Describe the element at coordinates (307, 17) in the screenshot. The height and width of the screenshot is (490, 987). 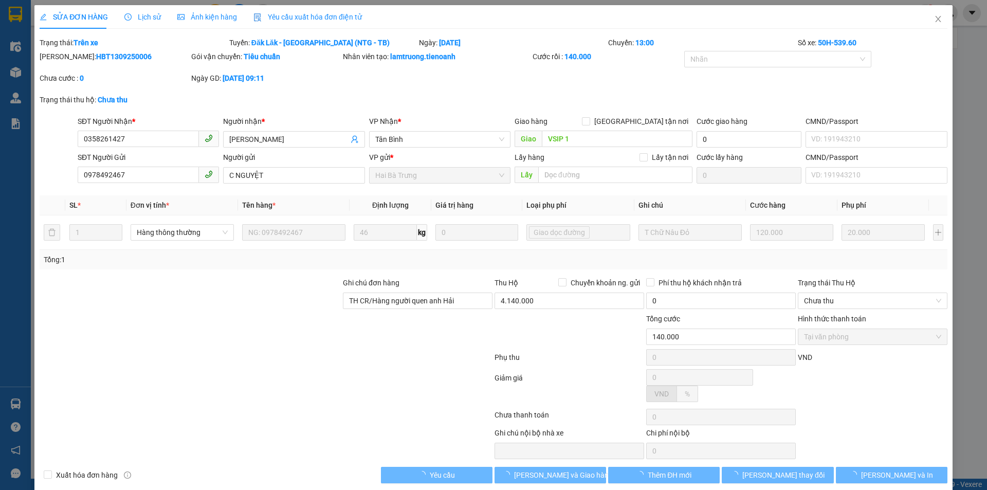
I see `span: Yêu cầu xuất hóa đơn điện tử` at that location.